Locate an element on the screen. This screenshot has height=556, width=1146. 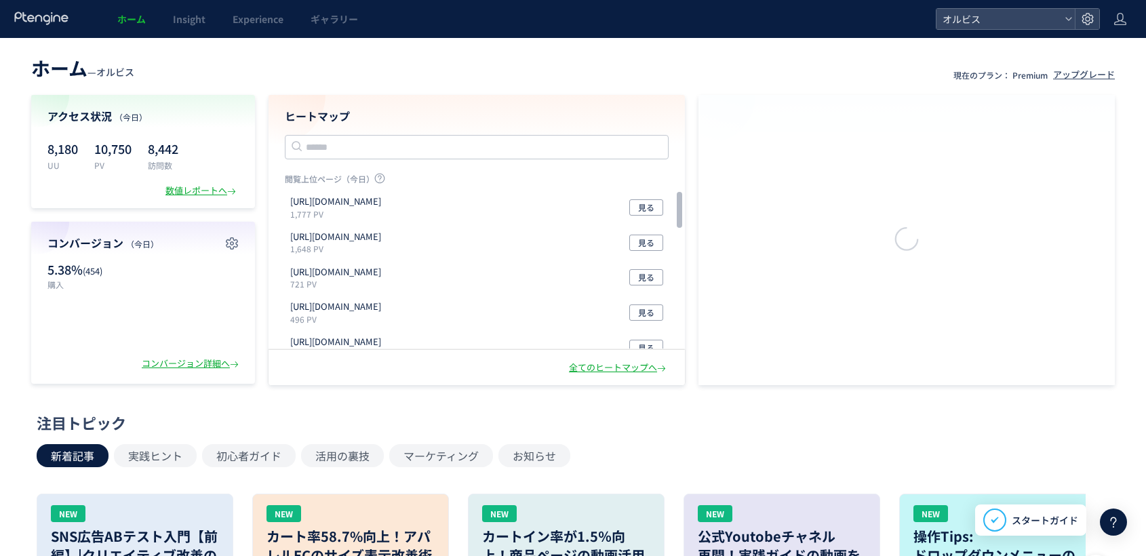
p: 10,750 is located at coordinates (113, 148).